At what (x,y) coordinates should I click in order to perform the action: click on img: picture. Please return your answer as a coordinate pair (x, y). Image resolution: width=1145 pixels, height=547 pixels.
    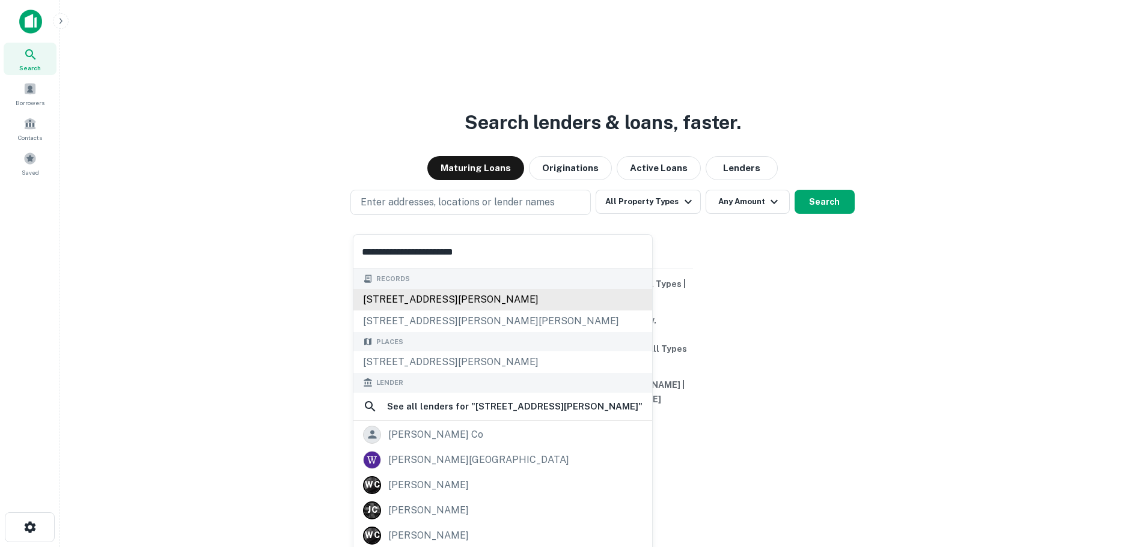
    Looking at the image, I should click on (372, 460).